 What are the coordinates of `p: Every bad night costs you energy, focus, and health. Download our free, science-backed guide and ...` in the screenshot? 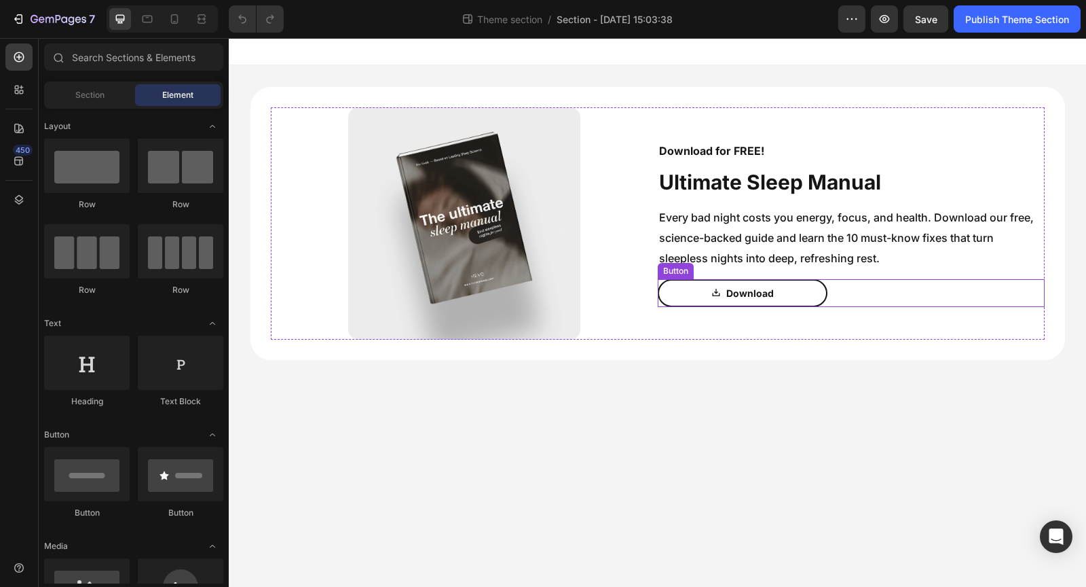 It's located at (623, 200).